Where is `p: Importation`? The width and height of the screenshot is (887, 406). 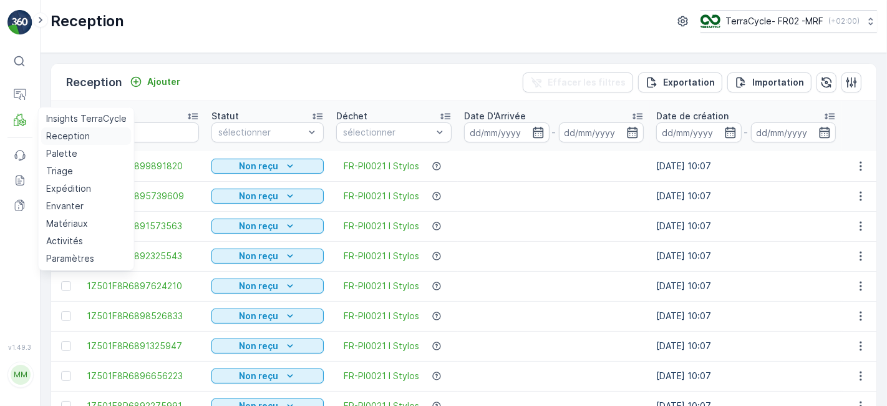 p: Importation is located at coordinates (778, 82).